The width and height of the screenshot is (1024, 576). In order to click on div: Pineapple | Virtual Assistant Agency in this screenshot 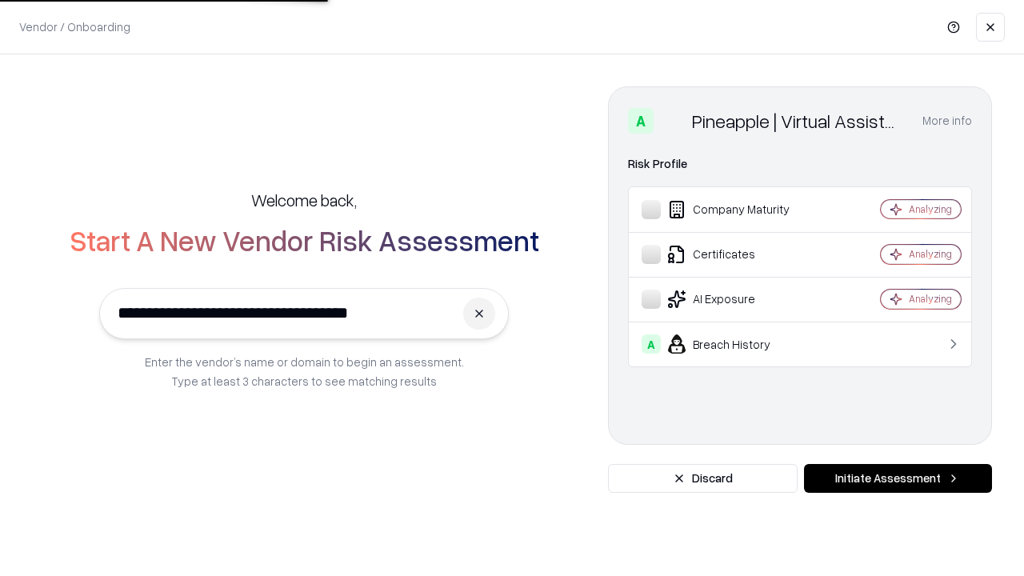, I will do `click(798, 121)`.